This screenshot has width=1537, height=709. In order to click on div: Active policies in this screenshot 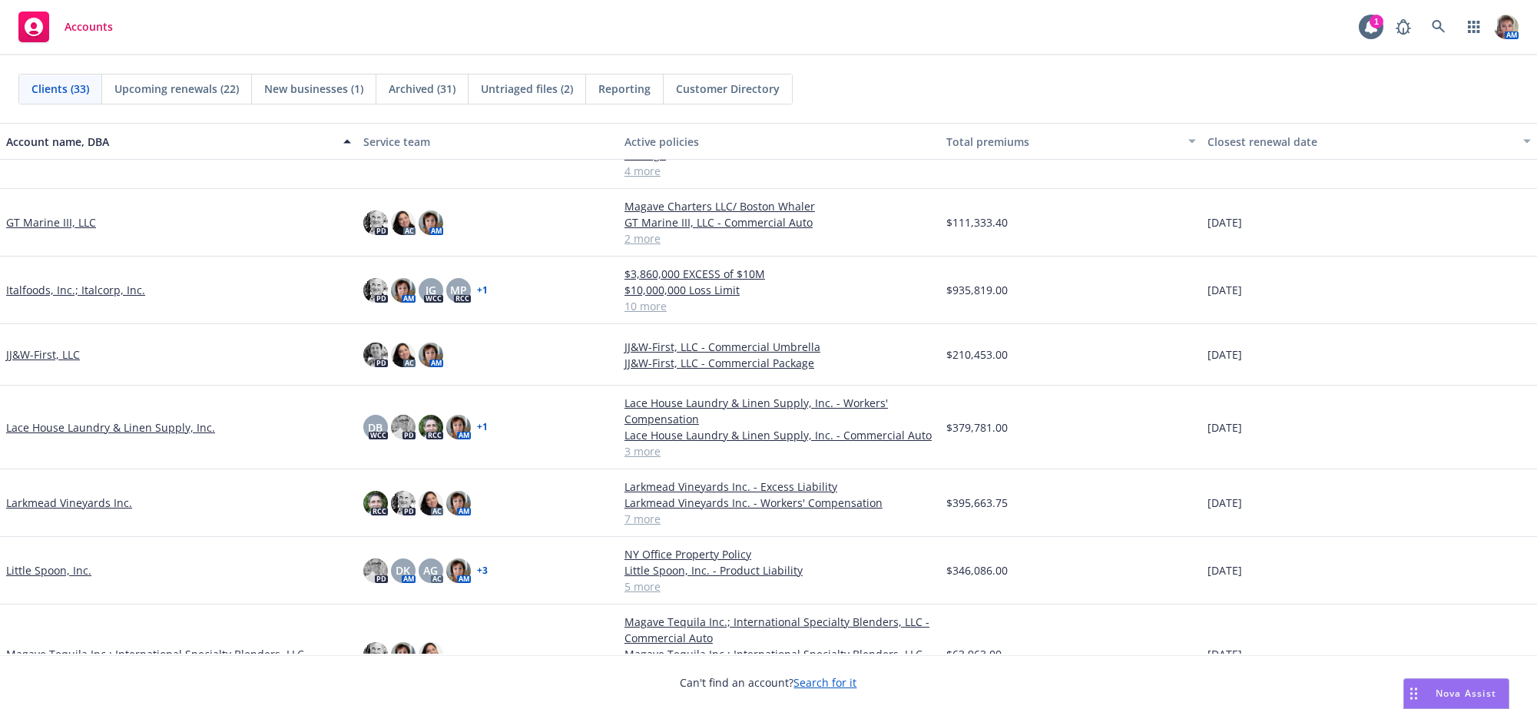, I will do `click(779, 141)`.